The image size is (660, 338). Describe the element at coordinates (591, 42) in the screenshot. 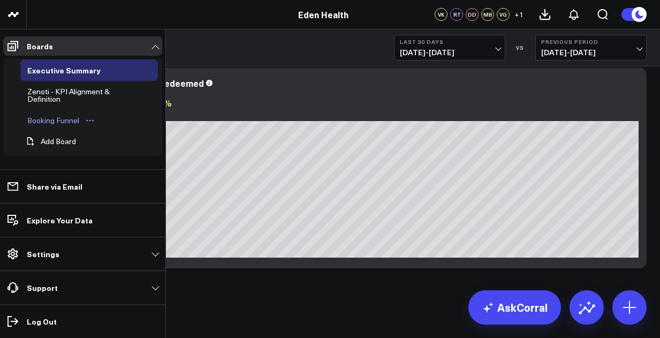

I see `b: Previous Period` at that location.